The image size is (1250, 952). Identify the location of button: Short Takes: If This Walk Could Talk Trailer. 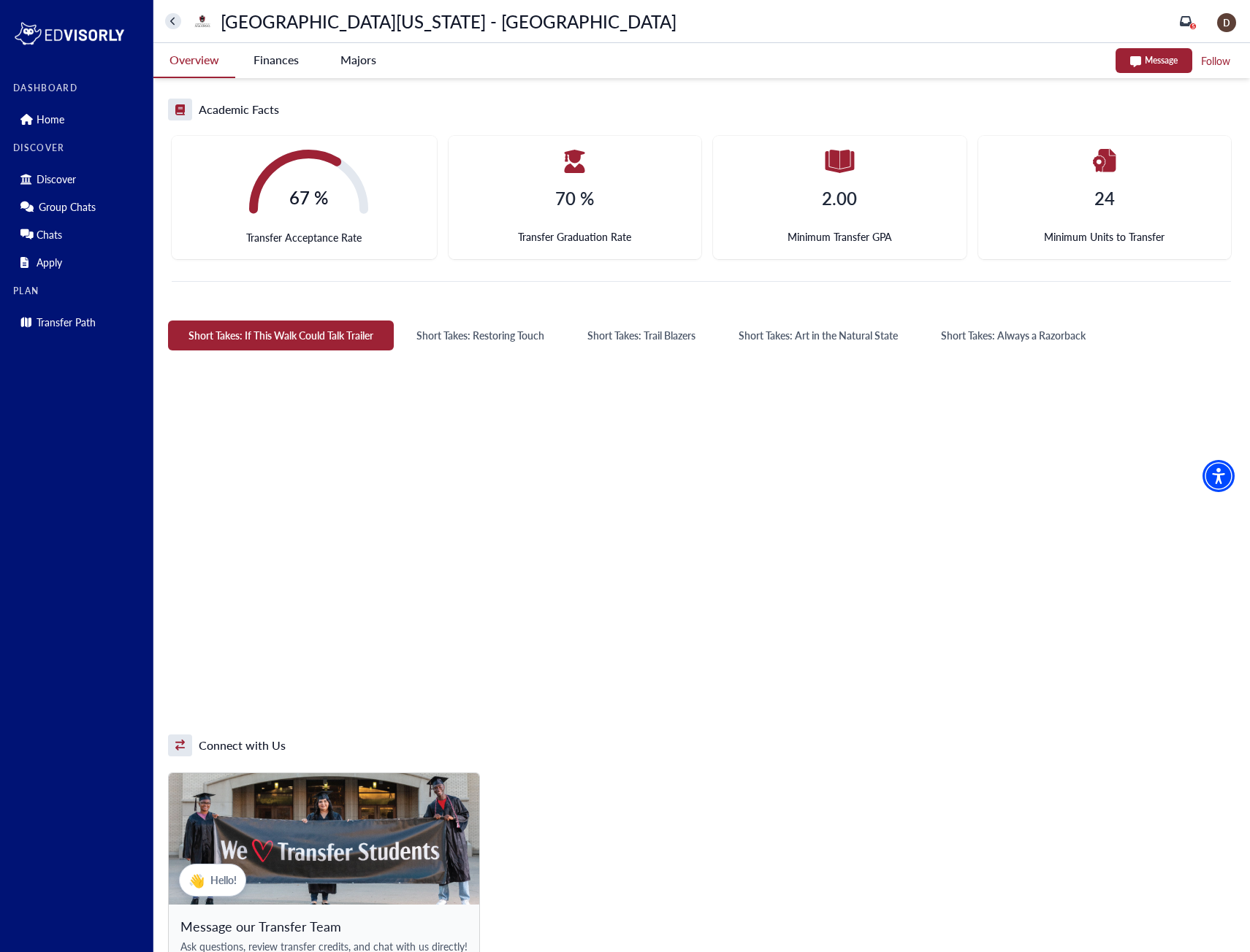
(280, 335).